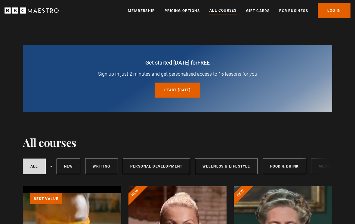 This screenshot has height=224, width=355. What do you see at coordinates (284, 167) in the screenshot?
I see `a: Food & Drink` at bounding box center [284, 167].